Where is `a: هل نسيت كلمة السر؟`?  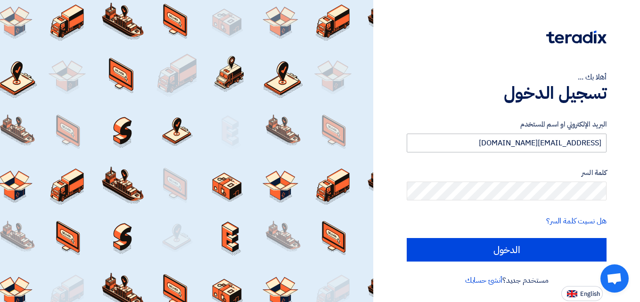 a: هل نسيت كلمة السر؟ is located at coordinates (576, 221).